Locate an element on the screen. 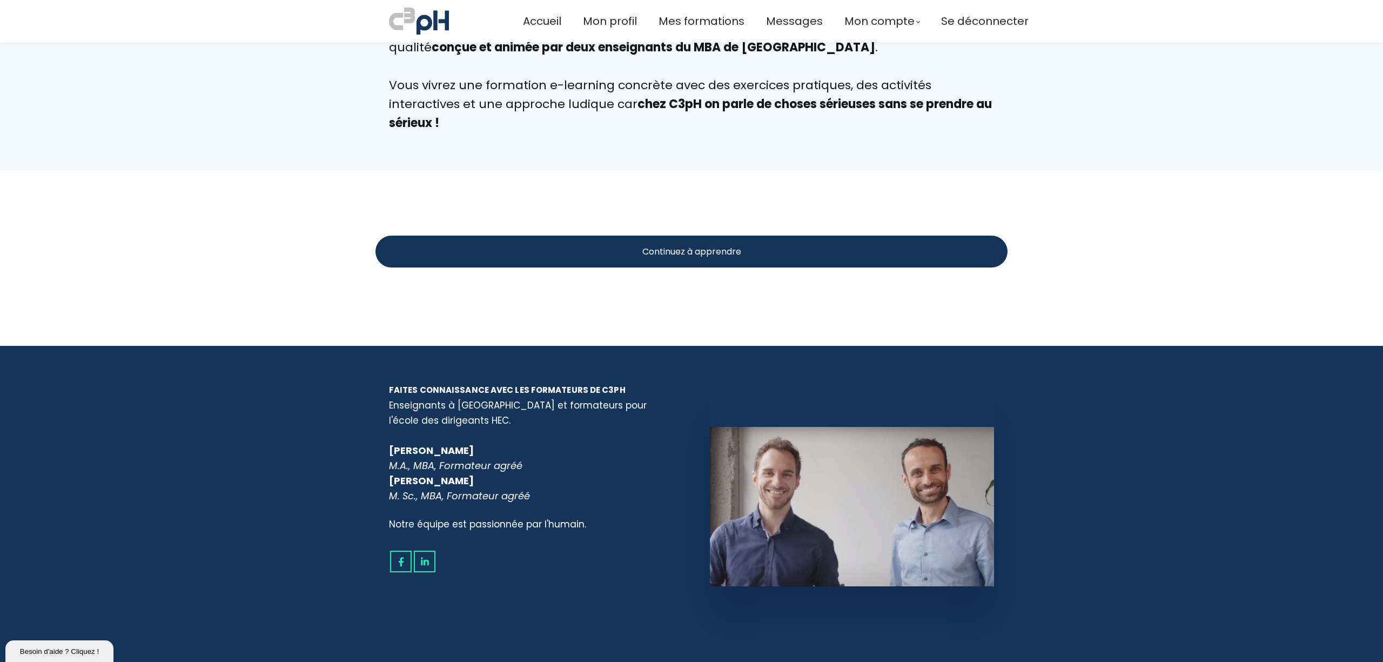 This screenshot has width=1383, height=662. img: a70bc7685e0efc0bd0b04b3506828469.jpeg is located at coordinates (419, 21).